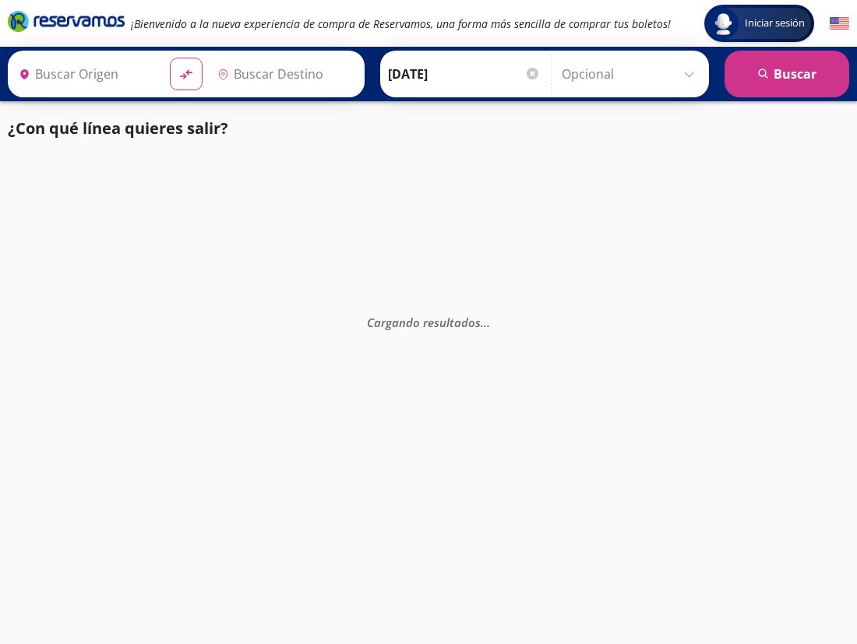  What do you see at coordinates (631, 74) in the screenshot?
I see `input: Opcional` at bounding box center [631, 74].